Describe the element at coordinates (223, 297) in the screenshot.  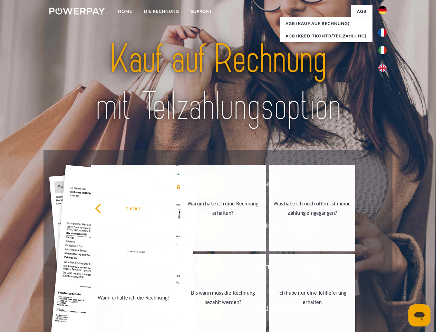
I see `div: Bis wann muss die Rechnung bezahlt werden?` at that location.